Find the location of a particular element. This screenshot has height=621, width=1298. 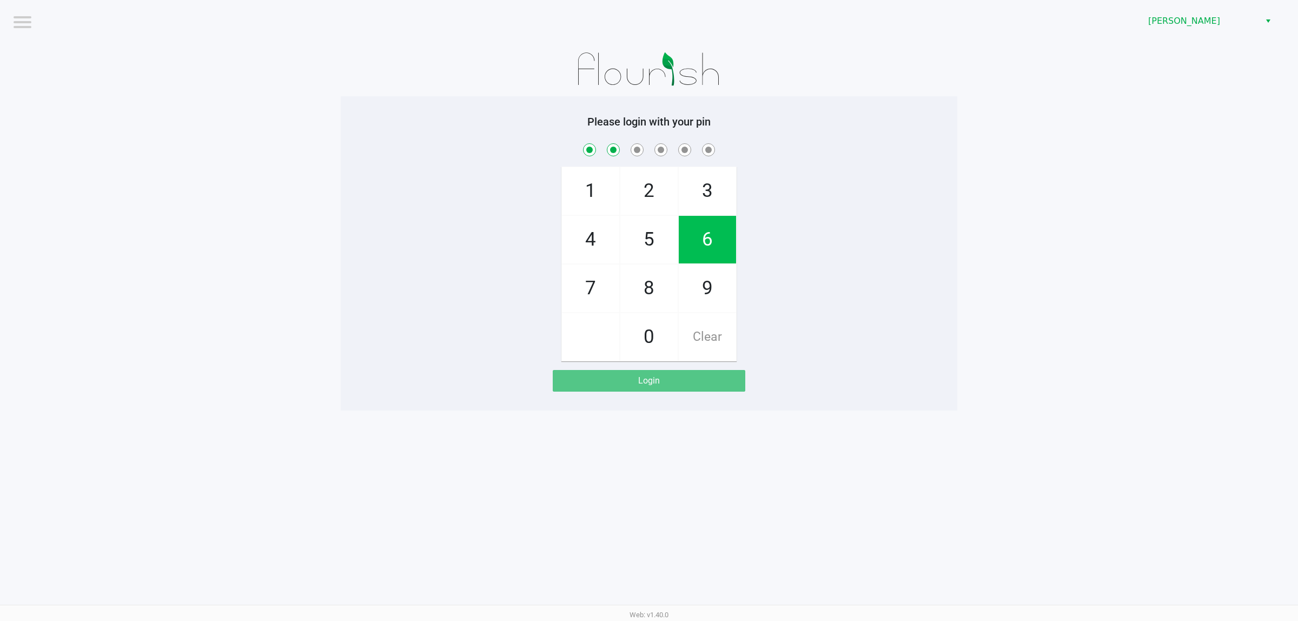

span: 9 is located at coordinates (707, 288).